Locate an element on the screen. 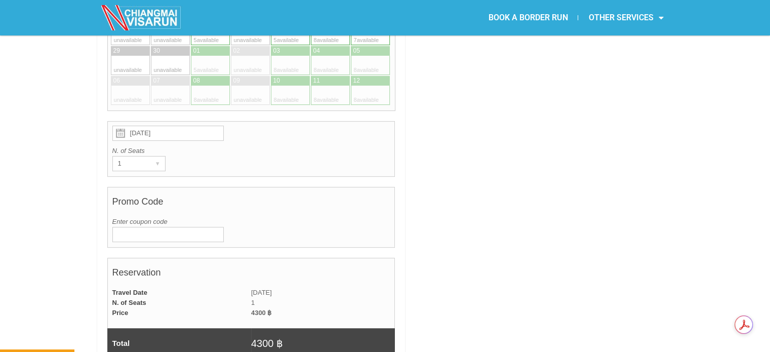  td: 4300 ฿ is located at coordinates (323, 313).